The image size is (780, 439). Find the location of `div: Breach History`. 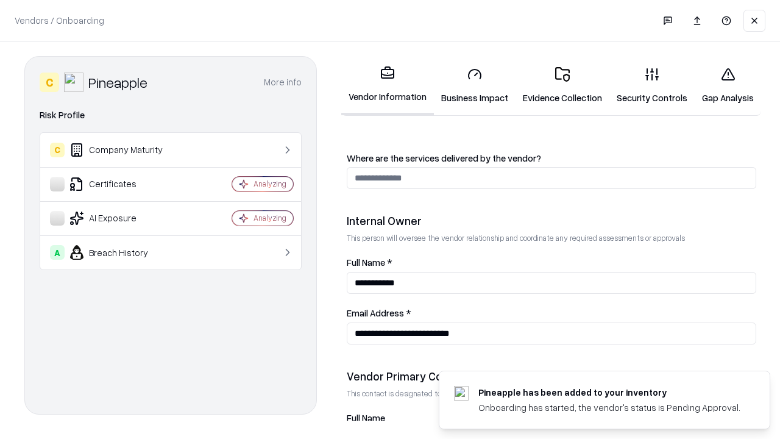

div: Breach History is located at coordinates (122, 252).